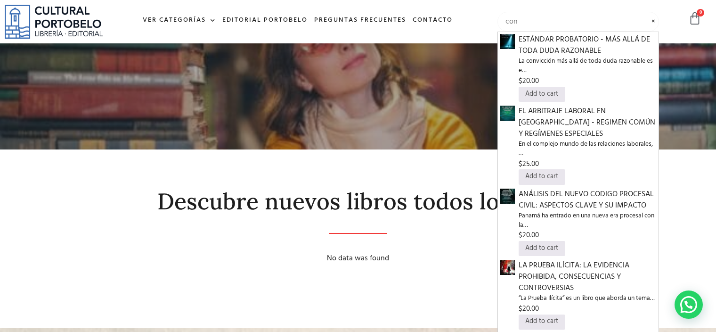 This screenshot has height=332, width=716. What do you see at coordinates (587, 220) in the screenshot?
I see `span: Panamá ha entrado en una nueva era procesal con la…` at bounding box center [587, 220].